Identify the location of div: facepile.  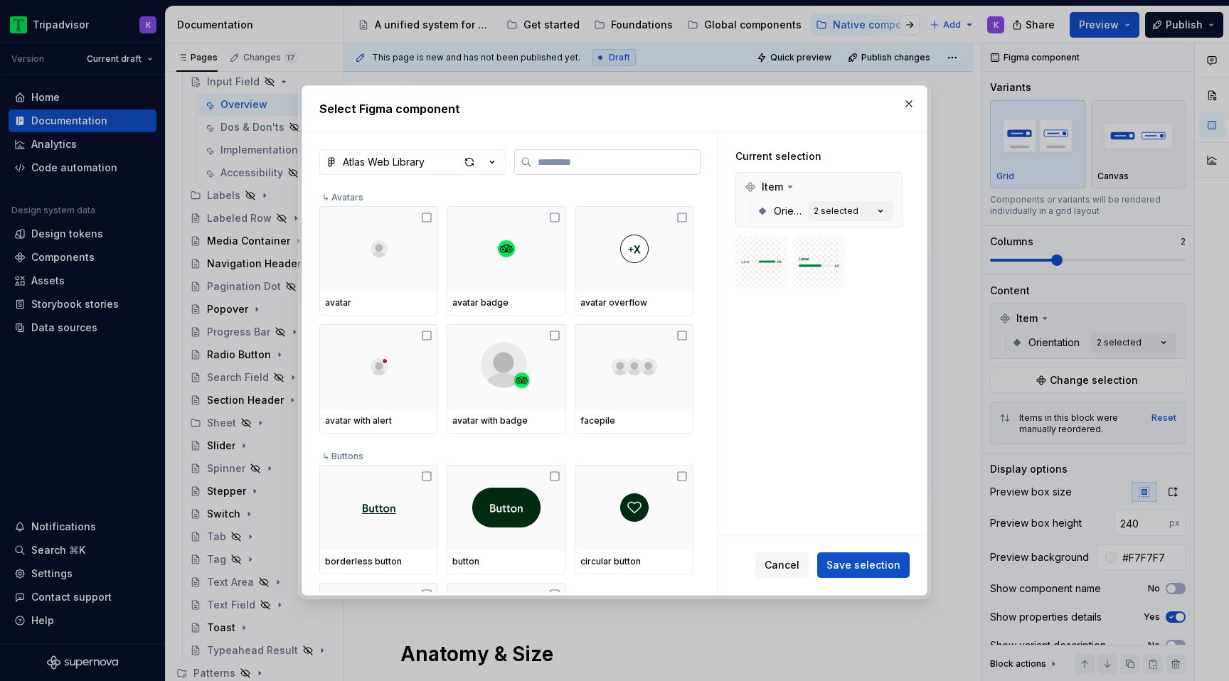
(634, 421).